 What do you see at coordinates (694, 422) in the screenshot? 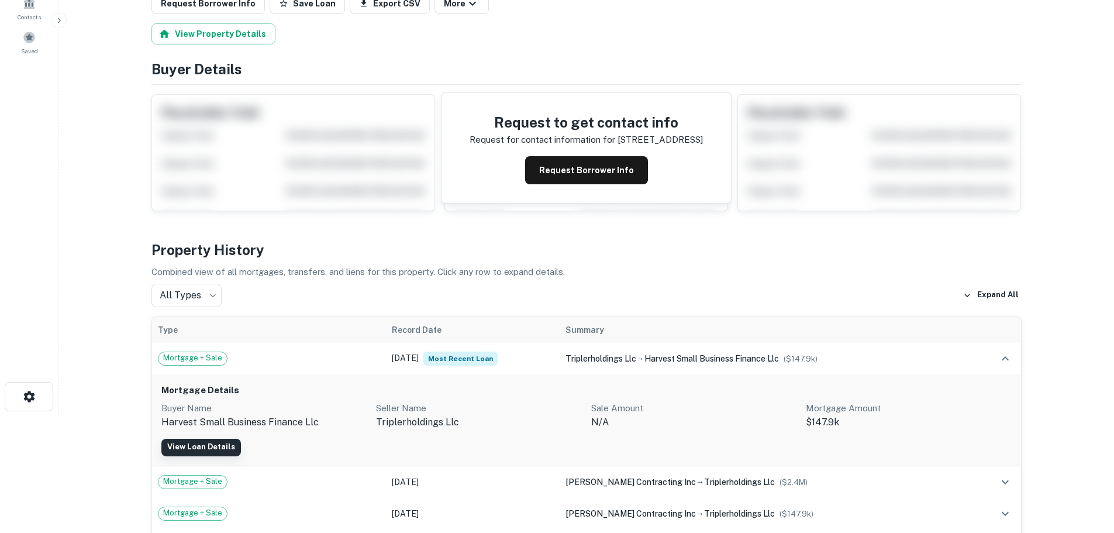
I see `p: N/A` at bounding box center [694, 422].